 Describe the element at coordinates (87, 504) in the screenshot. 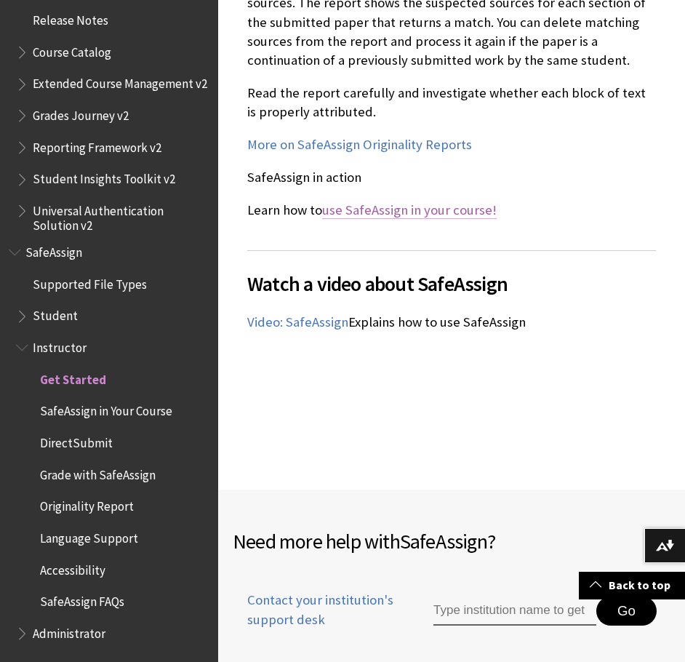

I see `span: Originality Report` at that location.